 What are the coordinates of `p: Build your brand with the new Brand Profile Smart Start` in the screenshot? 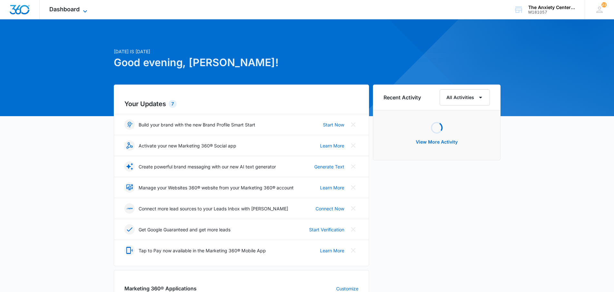 It's located at (197, 124).